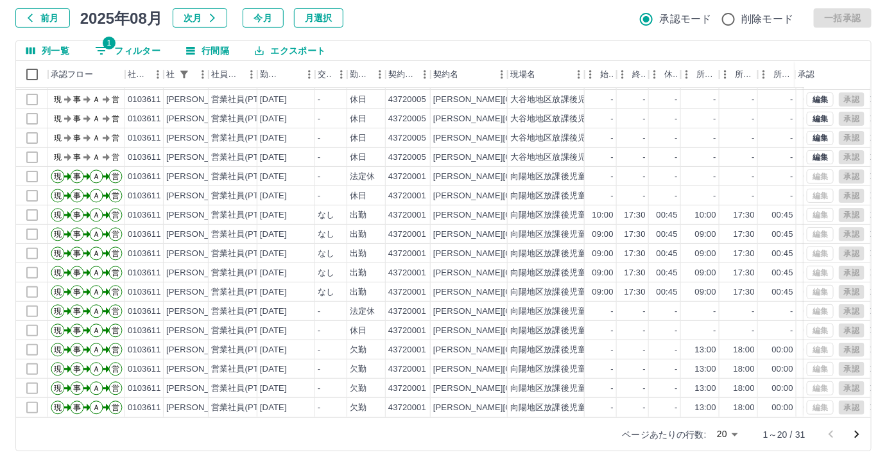  What do you see at coordinates (601, 74) in the screenshot?
I see `div: 始業` at bounding box center [601, 74].